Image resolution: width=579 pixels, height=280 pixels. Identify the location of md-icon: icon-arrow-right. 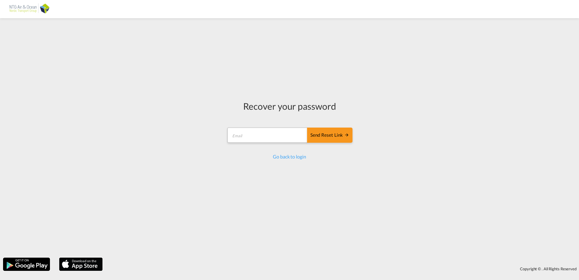
(347, 135).